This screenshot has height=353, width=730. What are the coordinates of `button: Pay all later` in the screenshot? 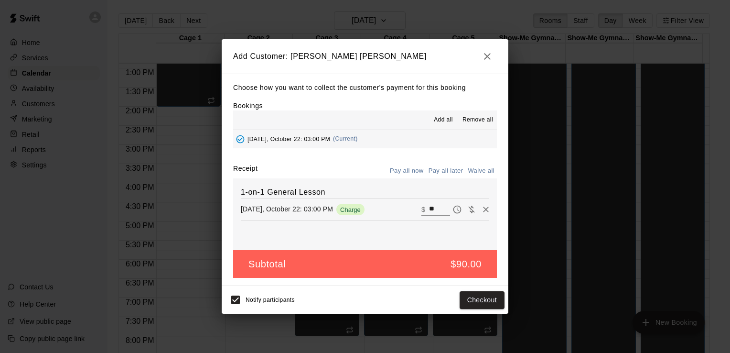 It's located at (446, 171).